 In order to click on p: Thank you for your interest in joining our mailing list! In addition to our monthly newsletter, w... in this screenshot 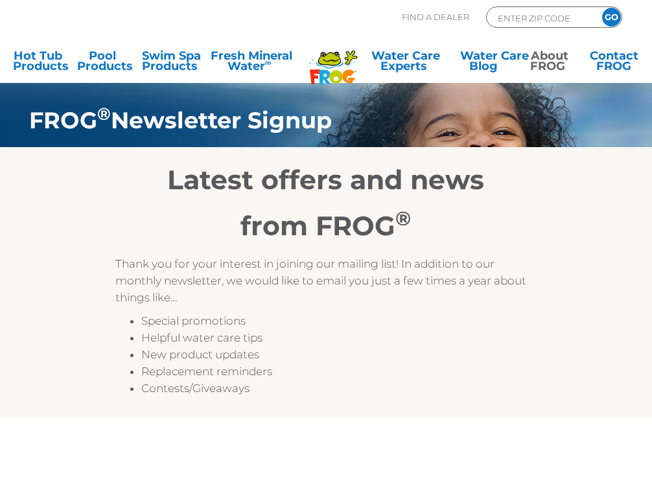, I will do `click(326, 281)`.